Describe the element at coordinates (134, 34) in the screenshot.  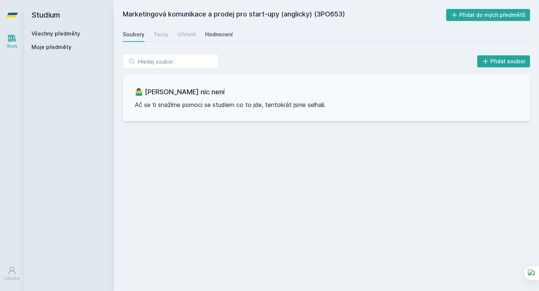
I see `div: Soubory` at that location.